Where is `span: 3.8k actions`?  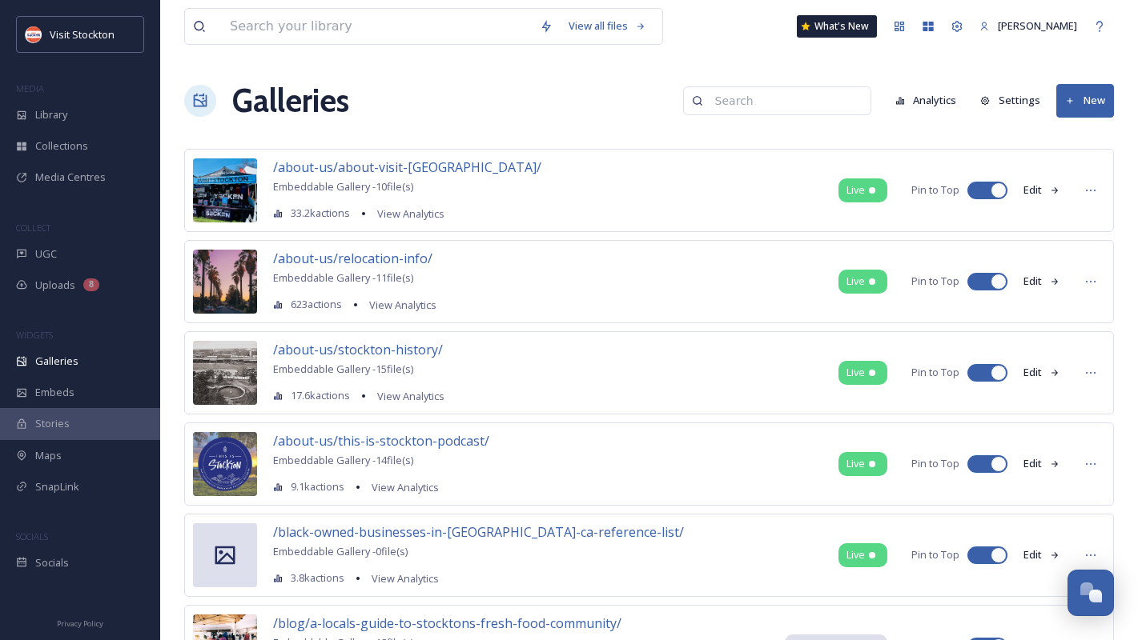 span: 3.8k actions is located at coordinates (317, 578).